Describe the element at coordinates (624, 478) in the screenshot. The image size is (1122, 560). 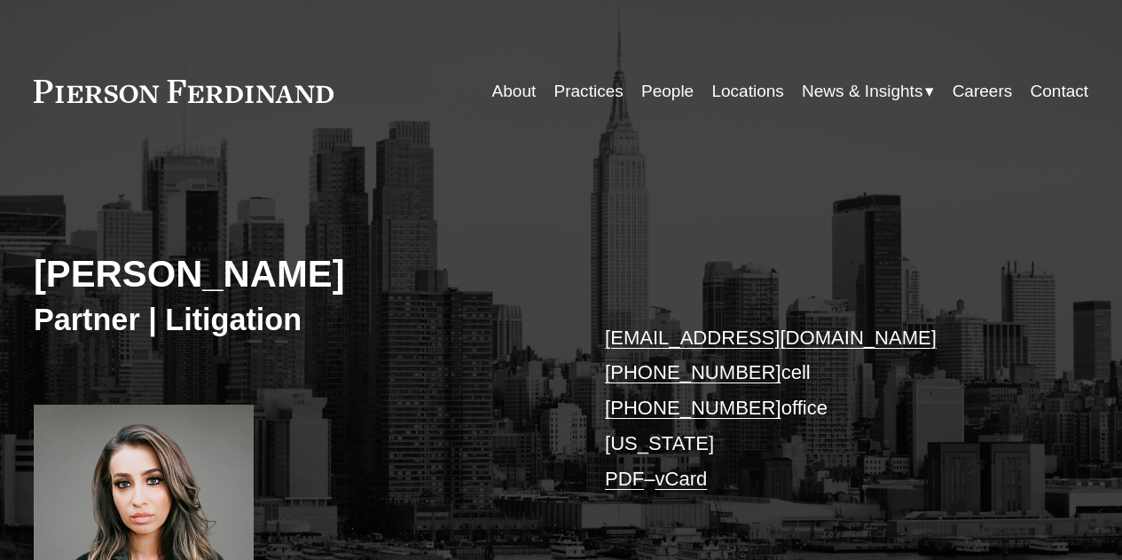
I see `a: PDF` at that location.